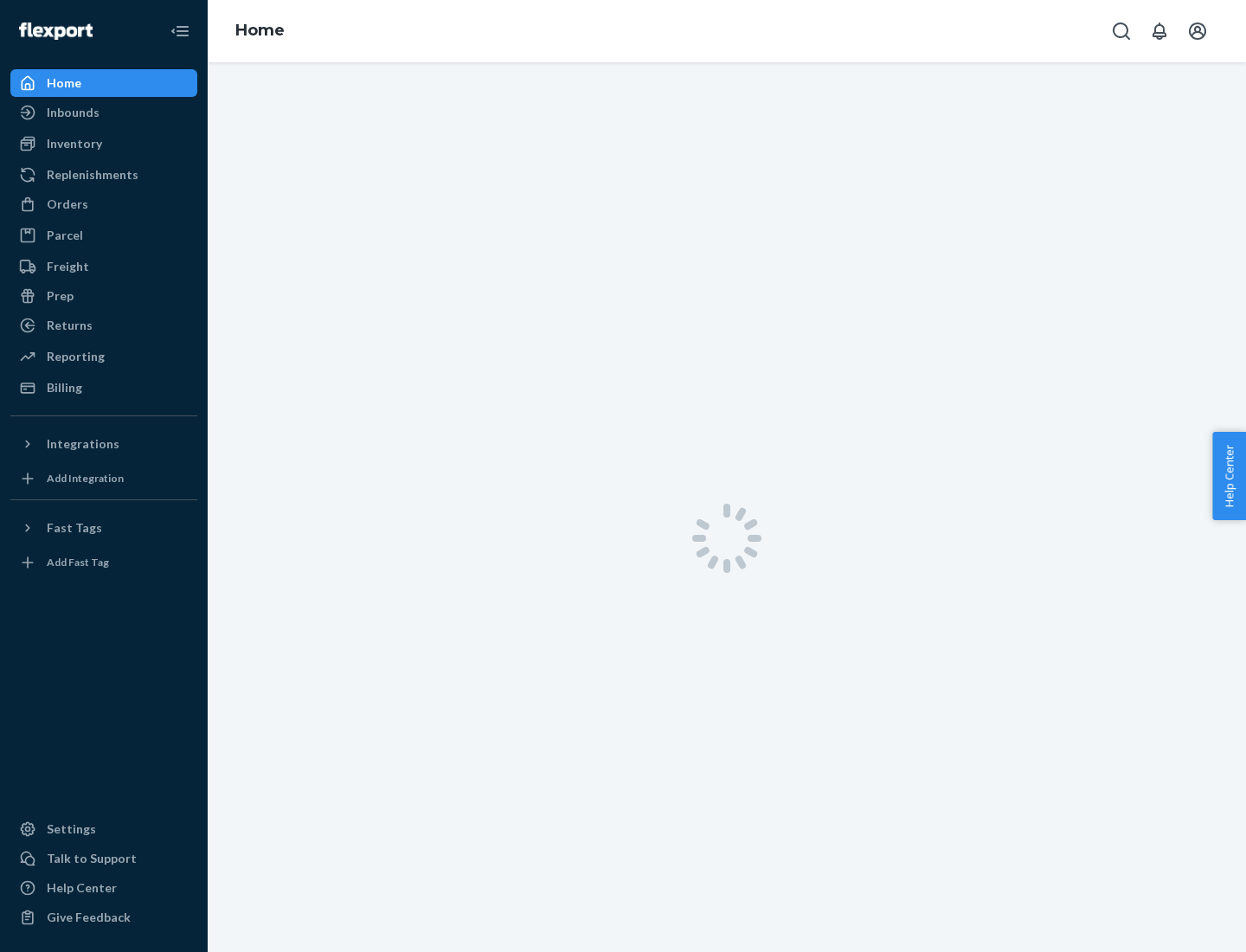 This screenshot has height=952, width=1246. I want to click on div: Fast Tags, so click(75, 528).